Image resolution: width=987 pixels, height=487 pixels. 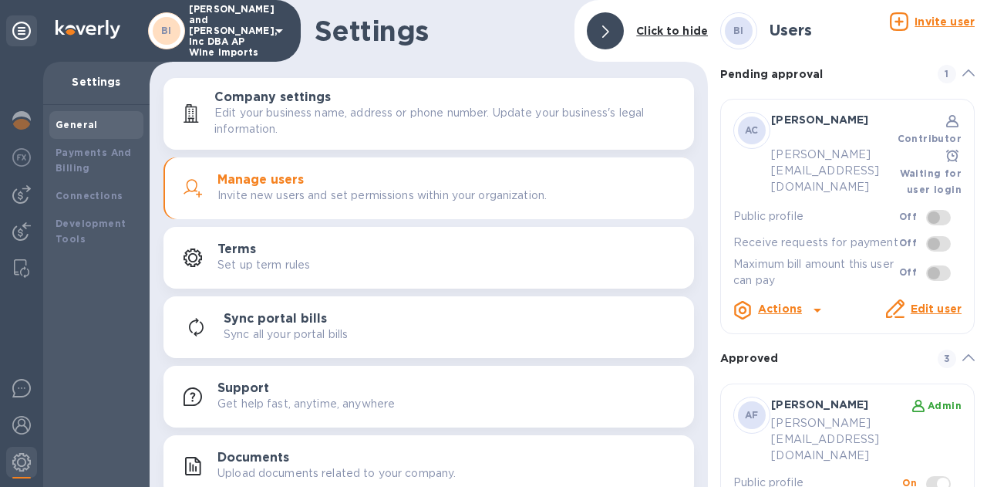 I want to click on button: TermsSet up term rules, so click(x=429, y=258).